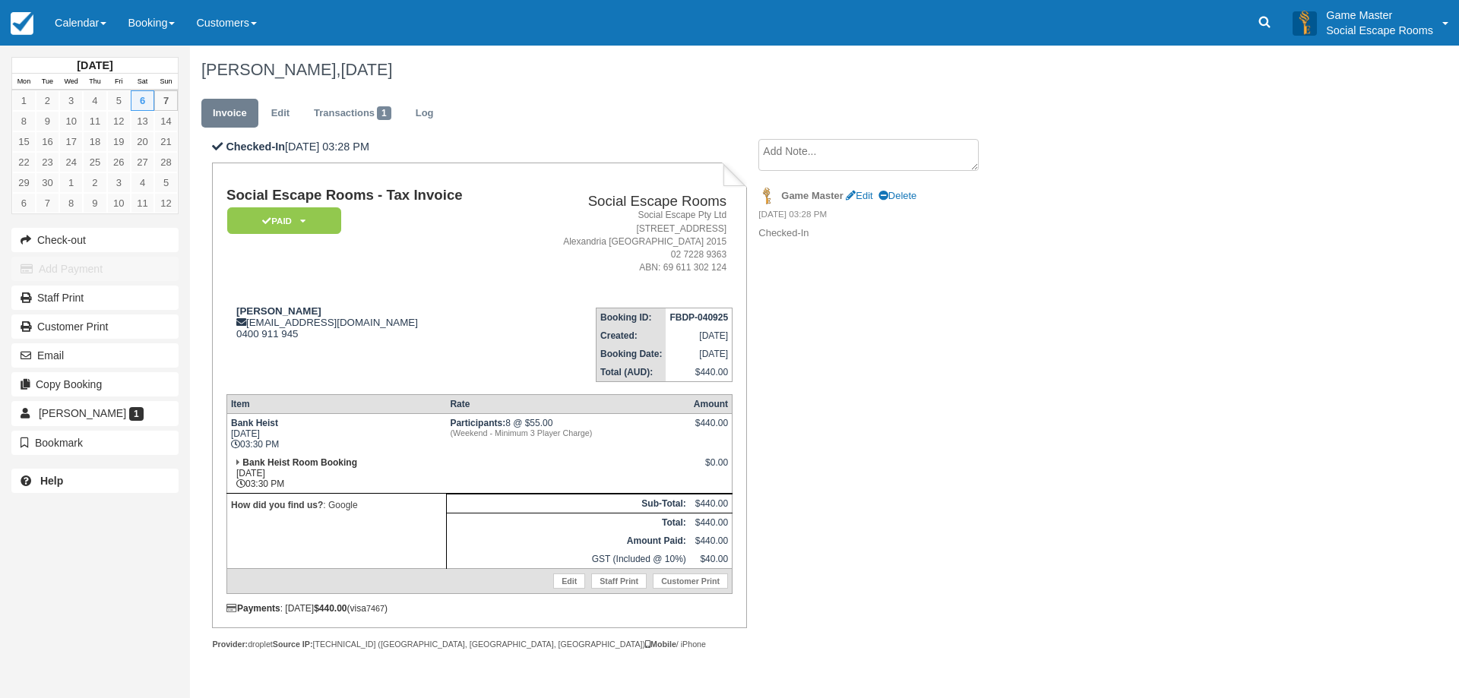  I want to click on b: Checked-In, so click(255, 147).